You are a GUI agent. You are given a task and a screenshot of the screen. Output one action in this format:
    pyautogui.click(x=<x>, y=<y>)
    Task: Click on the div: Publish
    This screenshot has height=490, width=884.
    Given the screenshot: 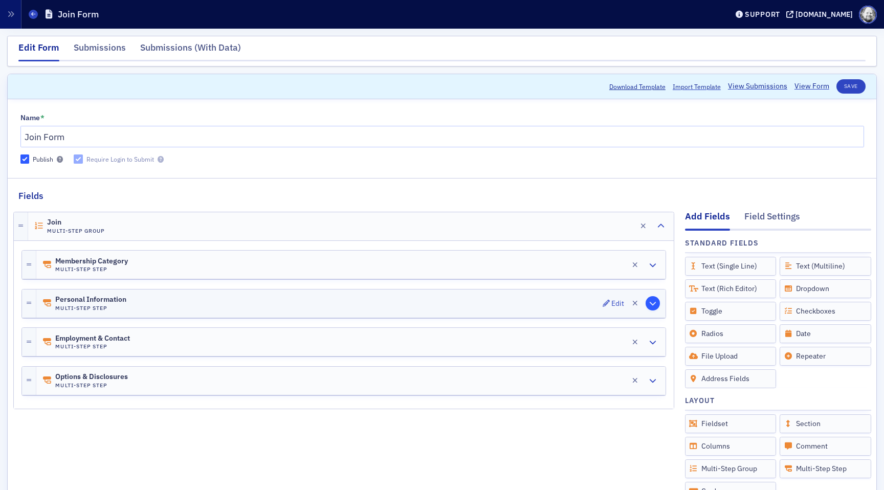 What is the action you would take?
    pyautogui.click(x=43, y=159)
    